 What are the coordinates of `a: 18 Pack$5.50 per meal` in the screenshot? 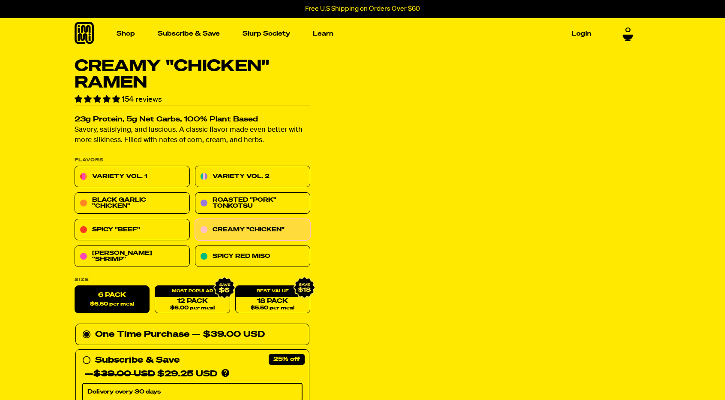 It's located at (273, 299).